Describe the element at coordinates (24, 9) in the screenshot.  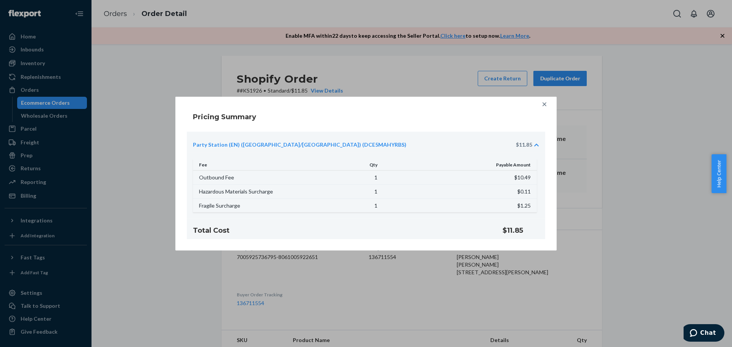
I see `span: Chat` at that location.